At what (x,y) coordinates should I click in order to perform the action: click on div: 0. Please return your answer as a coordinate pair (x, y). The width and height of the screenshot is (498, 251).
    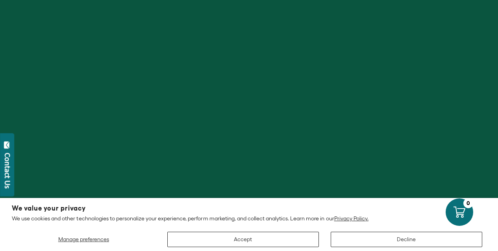
    Looking at the image, I should click on (468, 203).